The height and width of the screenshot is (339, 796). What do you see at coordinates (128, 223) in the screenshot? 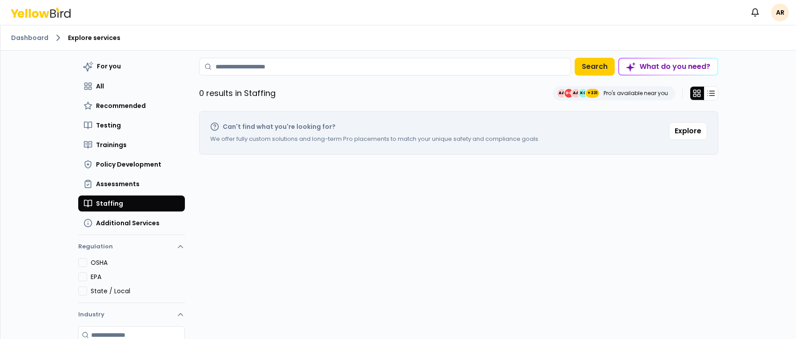
I see `span: Additional Services` at bounding box center [128, 223].